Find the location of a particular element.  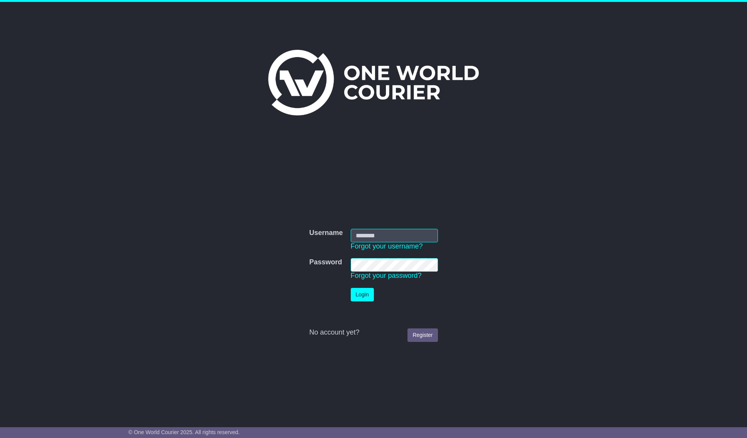

a: Forgot your password? is located at coordinates (386, 275).